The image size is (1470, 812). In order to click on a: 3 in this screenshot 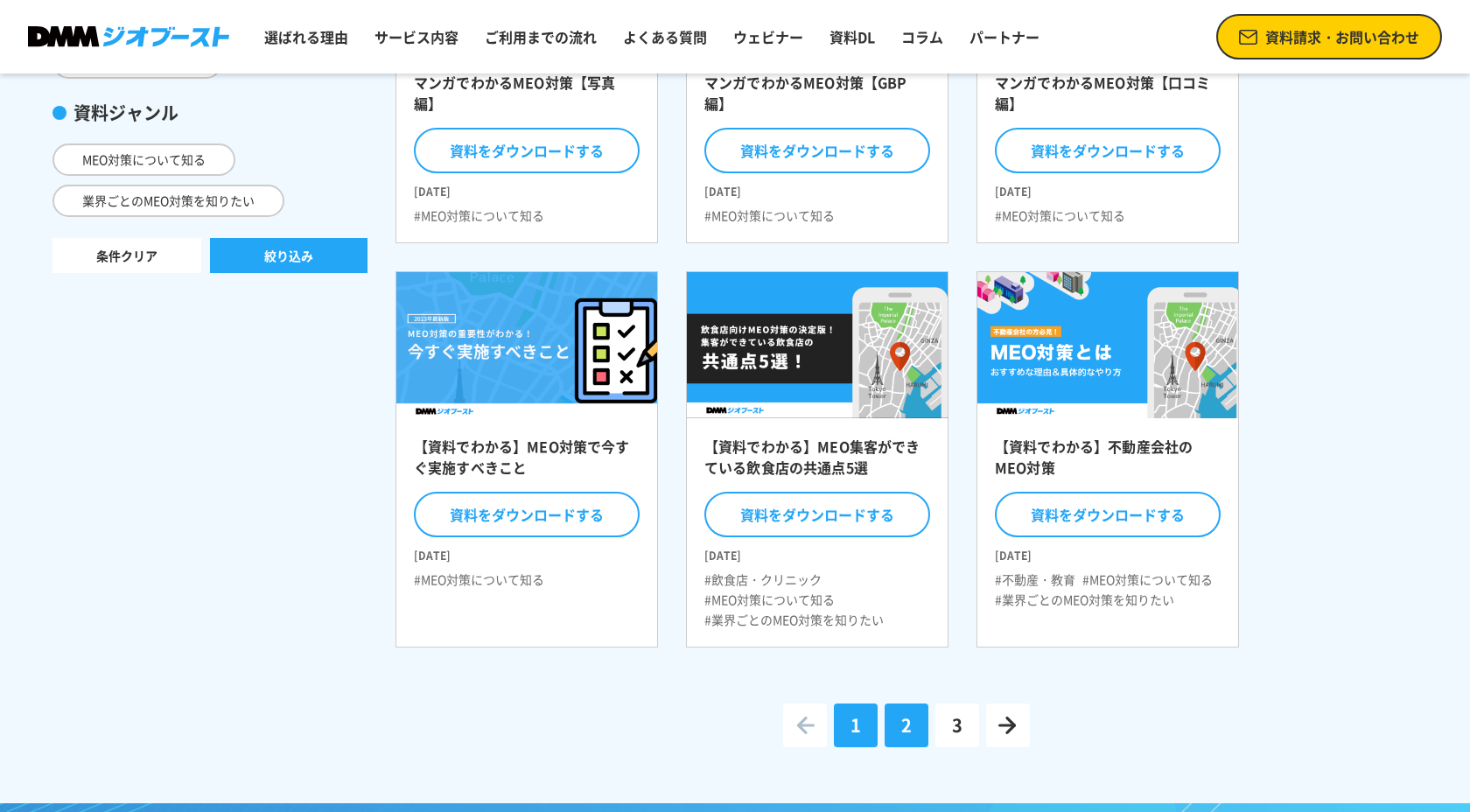, I will do `click(958, 725)`.